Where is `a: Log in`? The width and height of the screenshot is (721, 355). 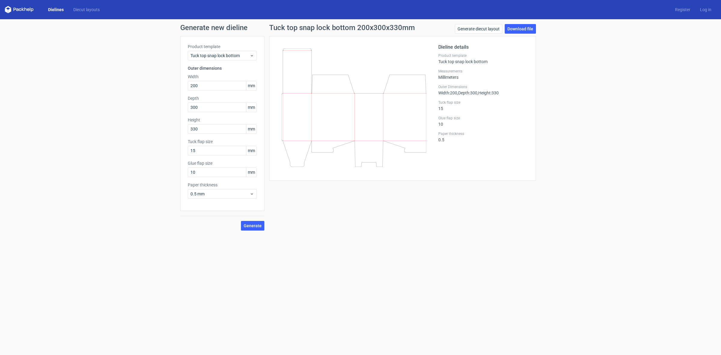 a: Log in is located at coordinates (705, 10).